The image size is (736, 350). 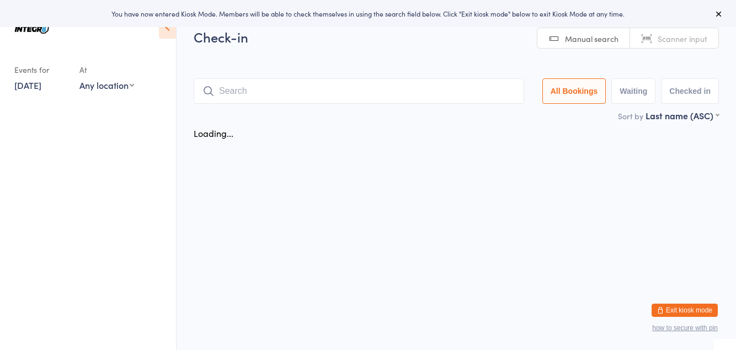 I want to click on img: Integr8 Bentleigh, so click(x=31, y=29).